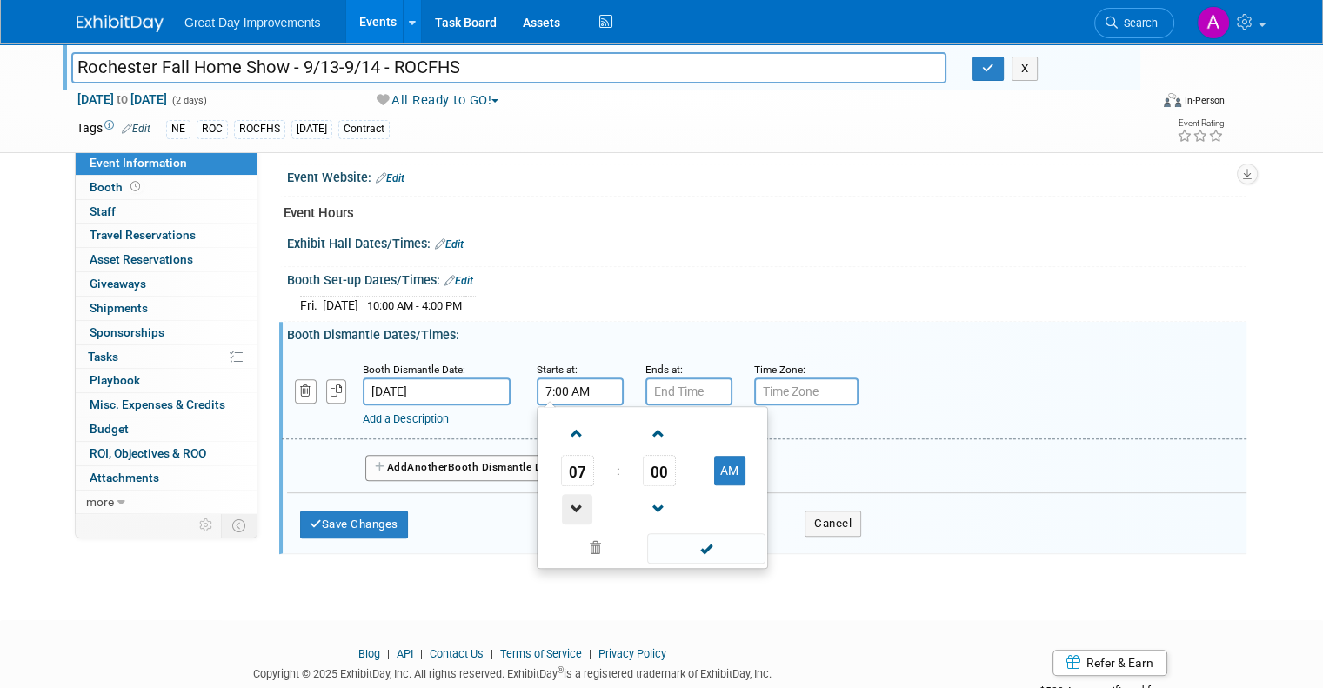 The height and width of the screenshot is (688, 1323). Describe the element at coordinates (115, 380) in the screenshot. I see `span: Playbook` at that location.